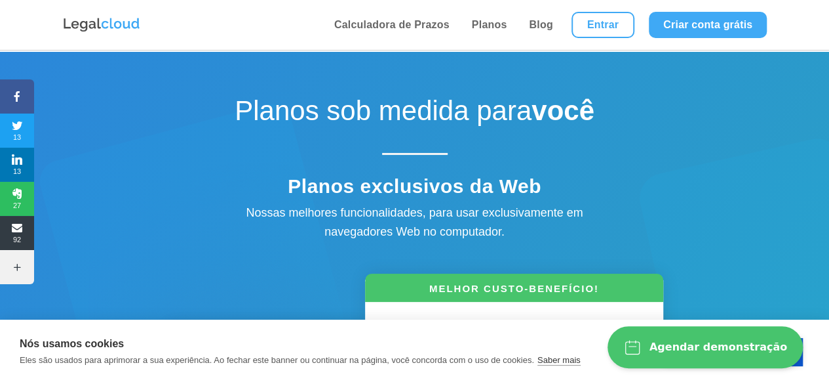 Image resolution: width=829 pixels, height=384 pixels. What do you see at coordinates (415, 222) in the screenshot?
I see `div: Nossas melhores funcionalidades, para usar exclusivamente em navegadores Web no computador.` at bounding box center [415, 222].